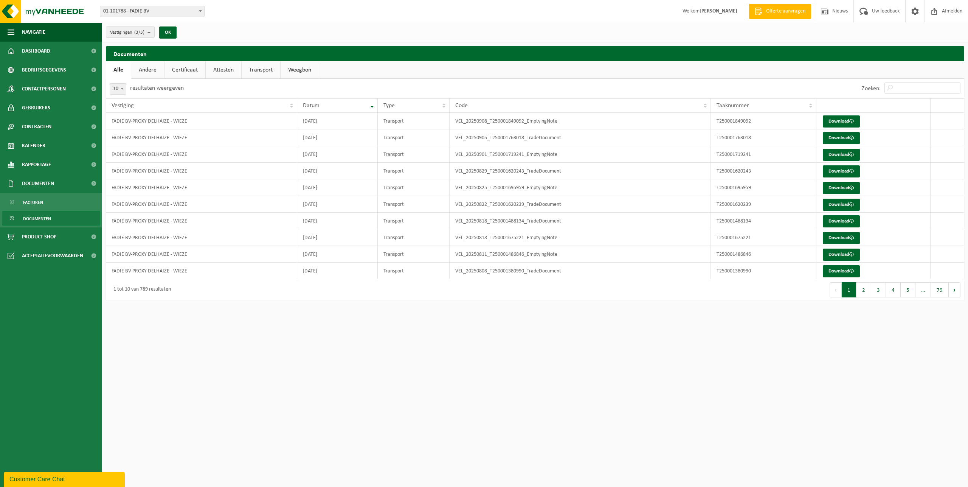 The height and width of the screenshot is (487, 968). Describe the element at coordinates (130, 32) in the screenshot. I see `button: Vestigingen(3/3)` at that location.